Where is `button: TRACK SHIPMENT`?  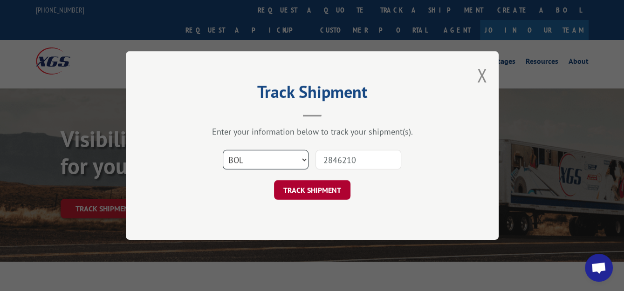
button: TRACK SHIPMENT is located at coordinates (312, 190).